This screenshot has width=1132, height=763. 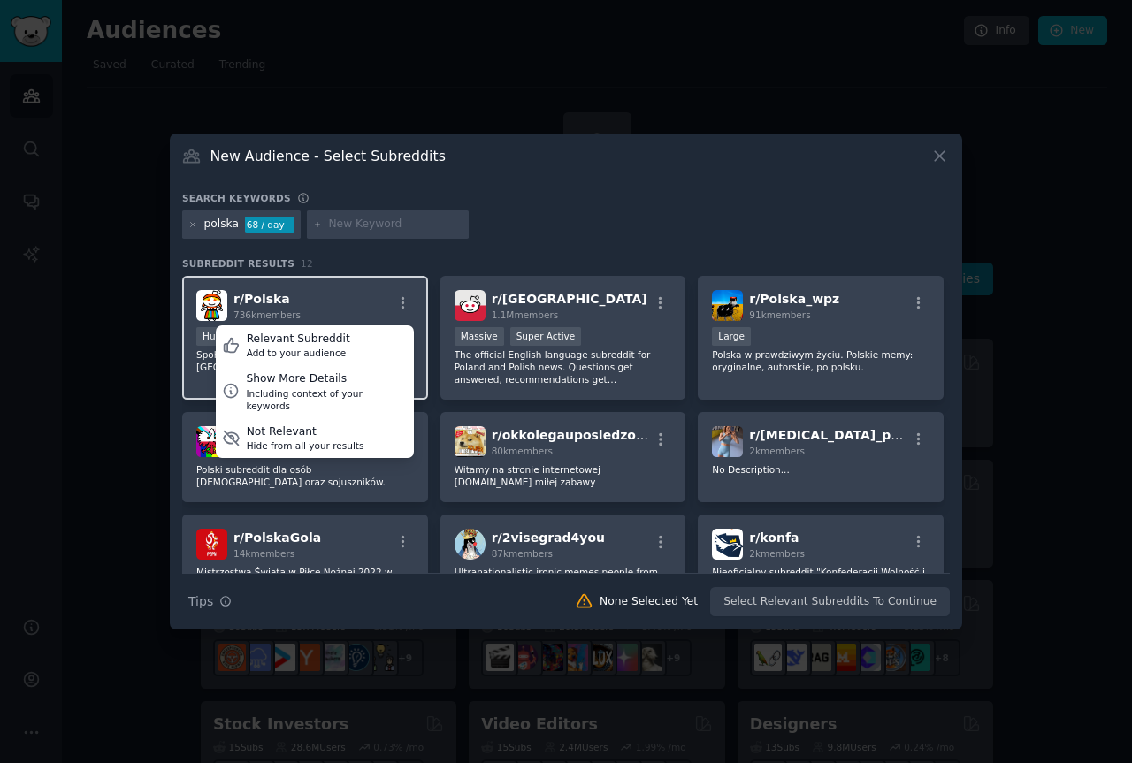 What do you see at coordinates (305, 433) in the screenshot?
I see `div: Not Relevant` at bounding box center [305, 433].